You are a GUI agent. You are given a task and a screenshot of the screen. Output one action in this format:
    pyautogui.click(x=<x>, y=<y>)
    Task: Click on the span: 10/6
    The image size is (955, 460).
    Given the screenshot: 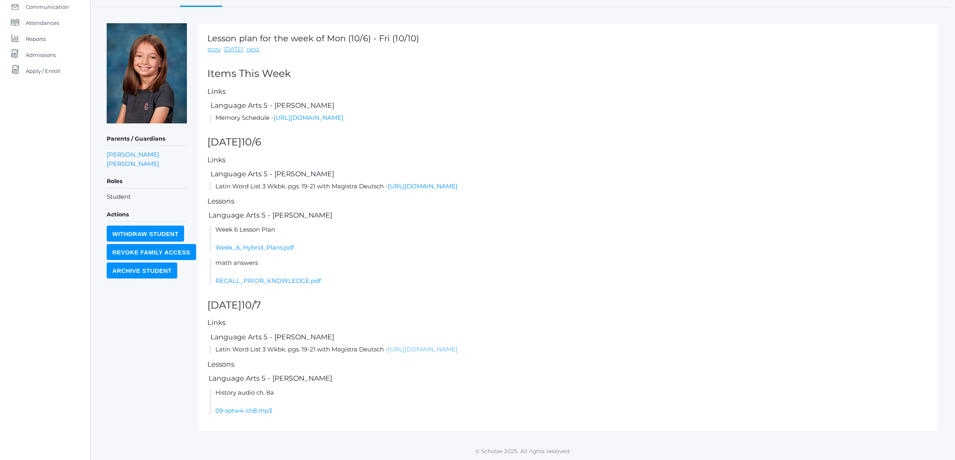 What is the action you would take?
    pyautogui.click(x=251, y=142)
    